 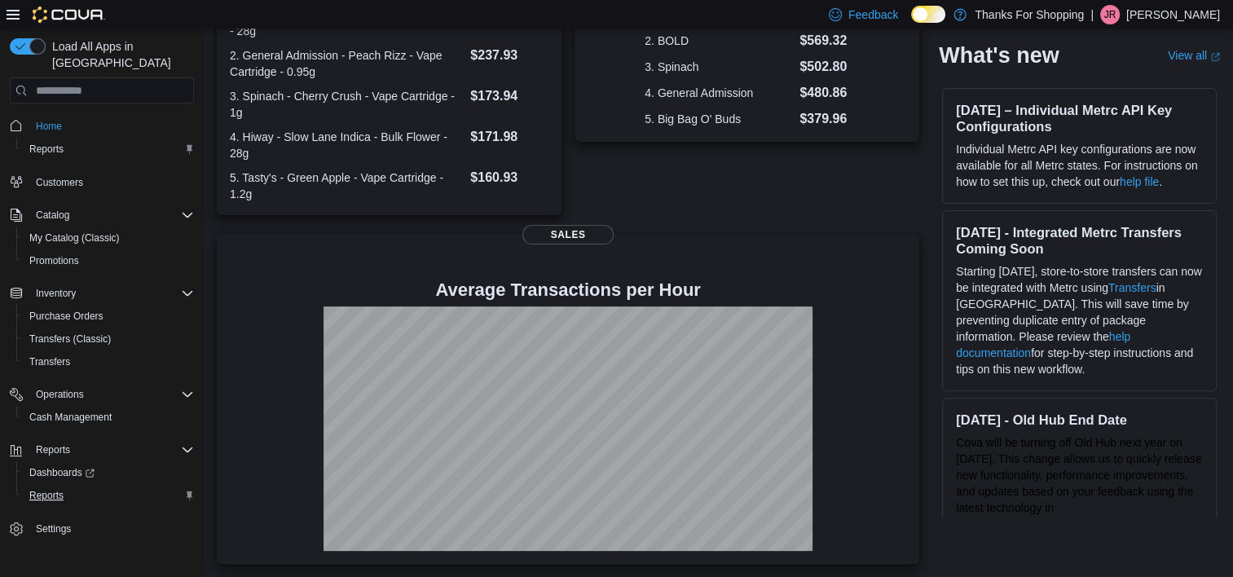 I want to click on dt: 2. BOLD, so click(x=719, y=41).